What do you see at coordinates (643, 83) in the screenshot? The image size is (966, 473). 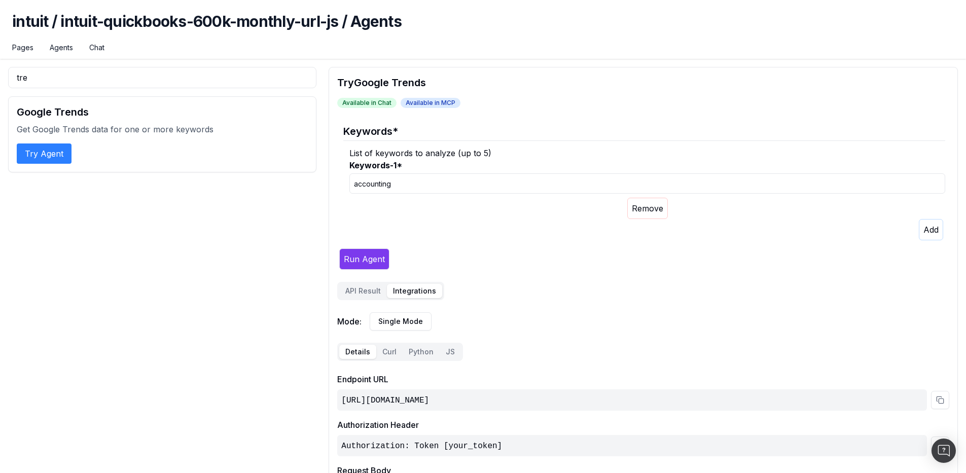 I see `h2: Try Google Trends` at bounding box center [643, 83].